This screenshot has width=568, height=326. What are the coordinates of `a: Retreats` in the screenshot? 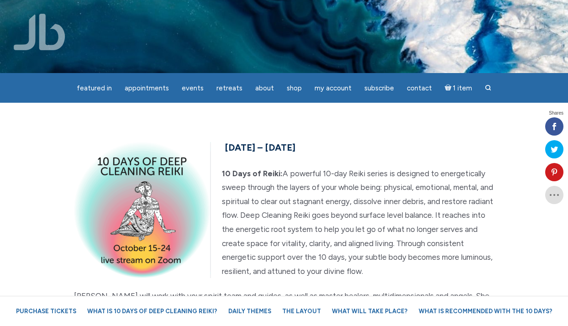 It's located at (229, 88).